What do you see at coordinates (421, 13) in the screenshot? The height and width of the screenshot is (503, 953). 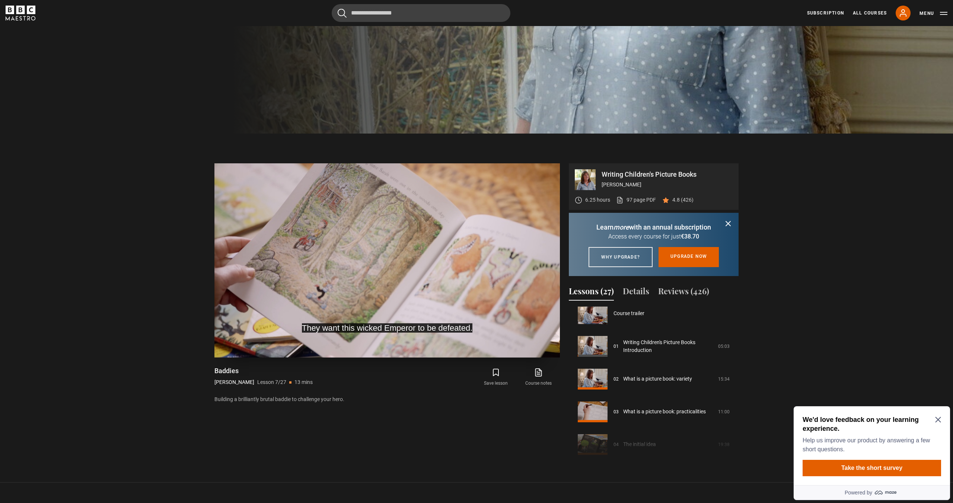 I see `input: Search` at bounding box center [421, 13].